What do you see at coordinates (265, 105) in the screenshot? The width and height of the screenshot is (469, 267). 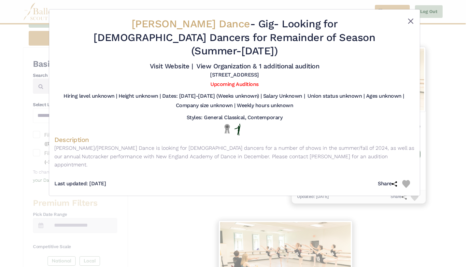 I see `h5: Weekly hours unknown` at bounding box center [265, 105].